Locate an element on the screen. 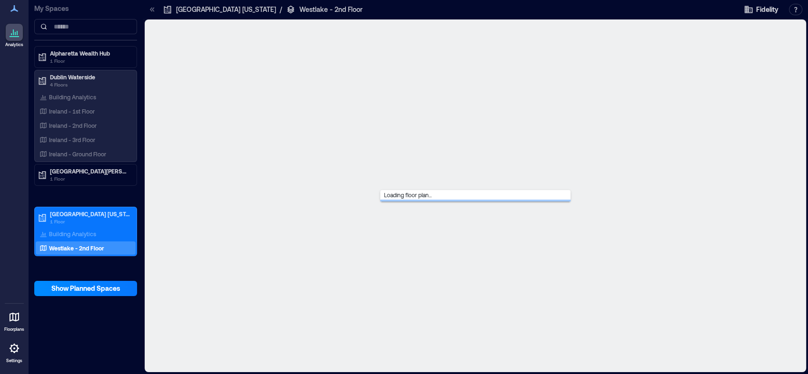 Image resolution: width=808 pixels, height=374 pixels. a: Analytics is located at coordinates (14, 36).